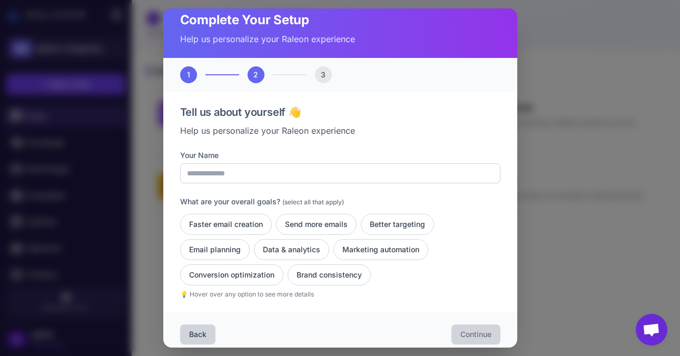  What do you see at coordinates (215, 250) in the screenshot?
I see `button: Email planning` at bounding box center [215, 250].